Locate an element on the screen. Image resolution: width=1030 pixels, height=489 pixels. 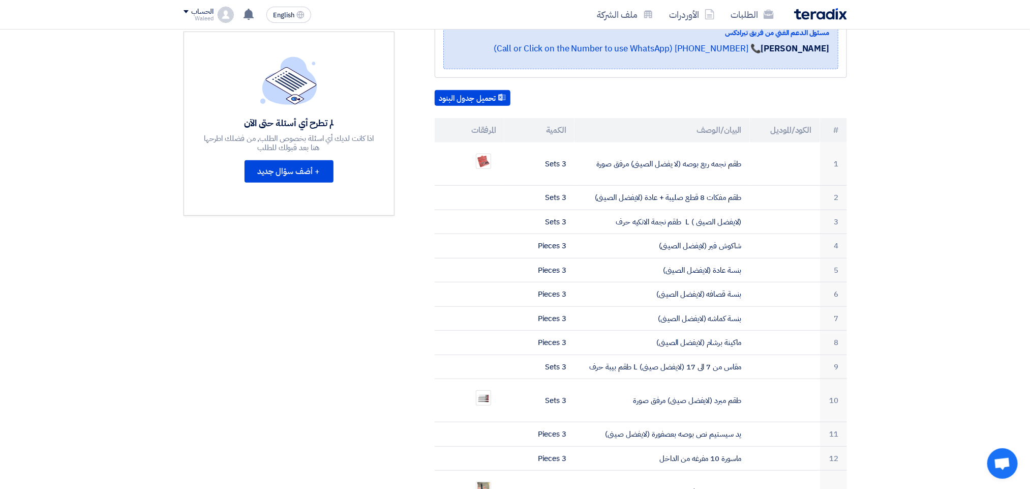
img: ____1748608122898.png is located at coordinates (484, 161).